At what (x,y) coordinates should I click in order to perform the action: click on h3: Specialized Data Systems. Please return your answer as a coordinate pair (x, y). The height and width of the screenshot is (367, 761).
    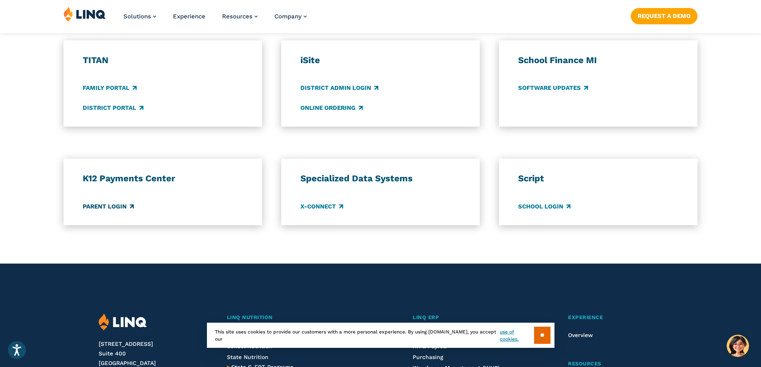
    Looking at the image, I should click on (381, 179).